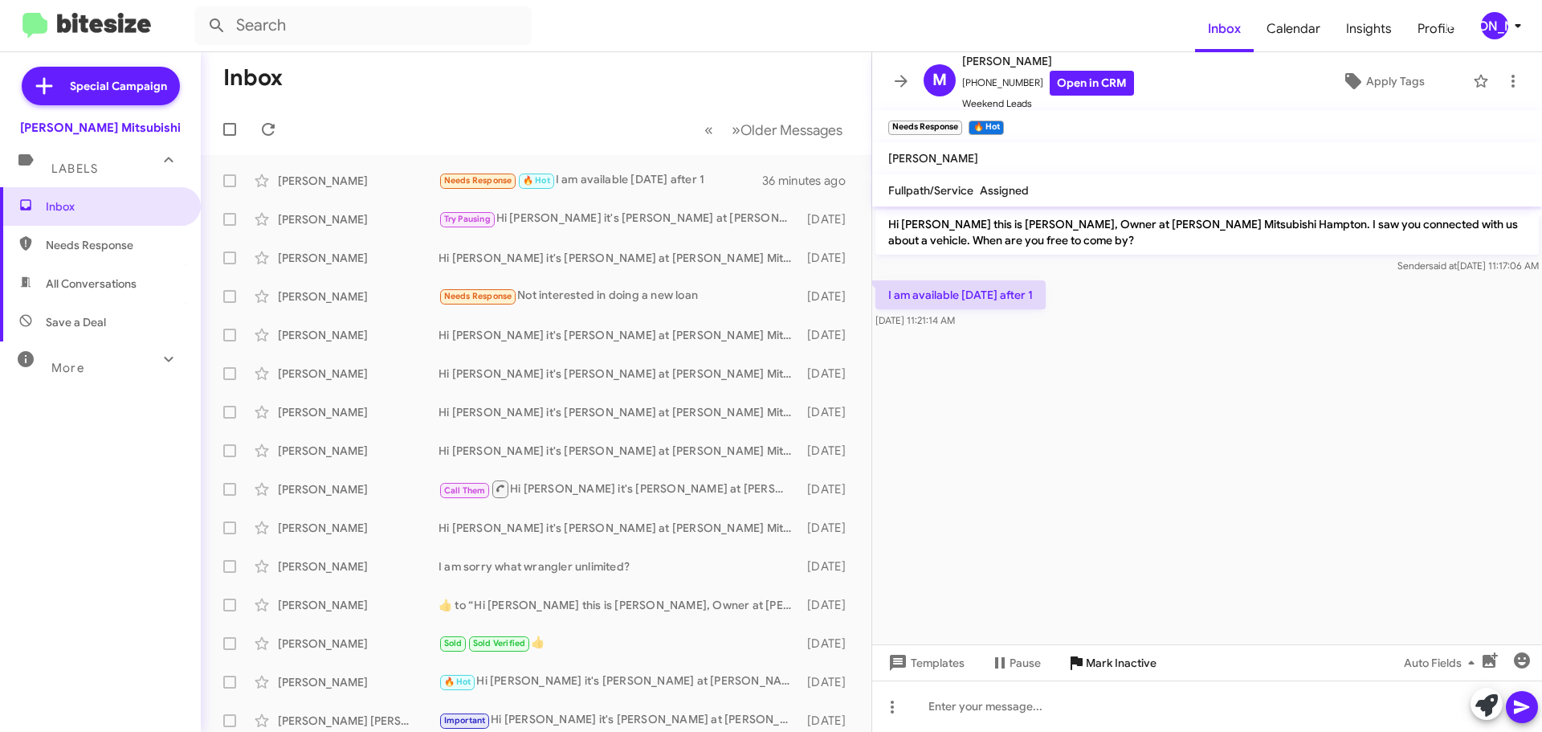 The image size is (1542, 732). What do you see at coordinates (253, 78) in the screenshot?
I see `h1: Inbox` at bounding box center [253, 78].